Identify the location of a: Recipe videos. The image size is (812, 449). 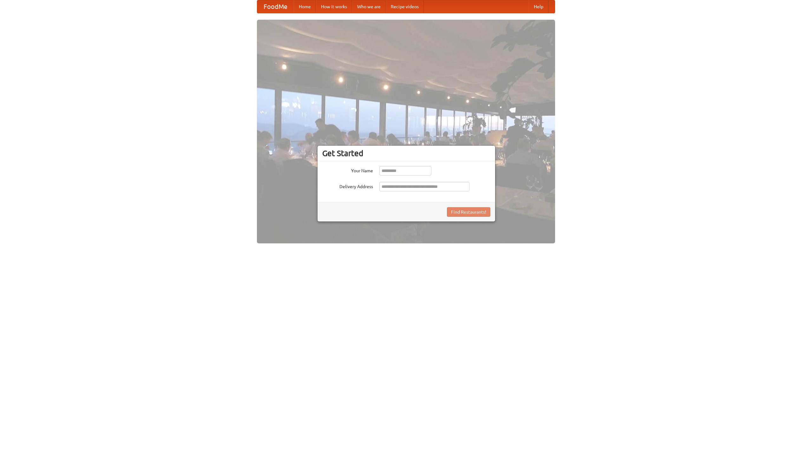
(405, 7).